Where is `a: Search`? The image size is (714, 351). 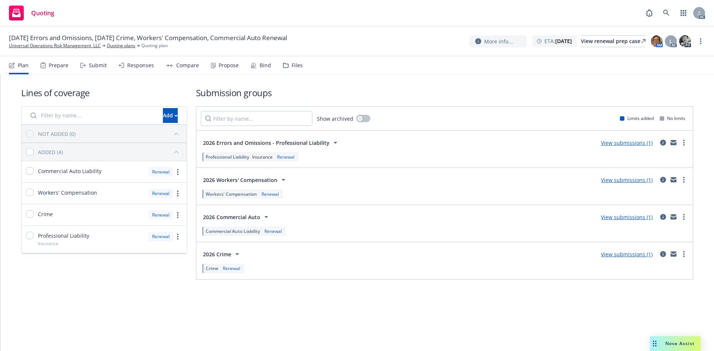 a: Search is located at coordinates (666, 13).